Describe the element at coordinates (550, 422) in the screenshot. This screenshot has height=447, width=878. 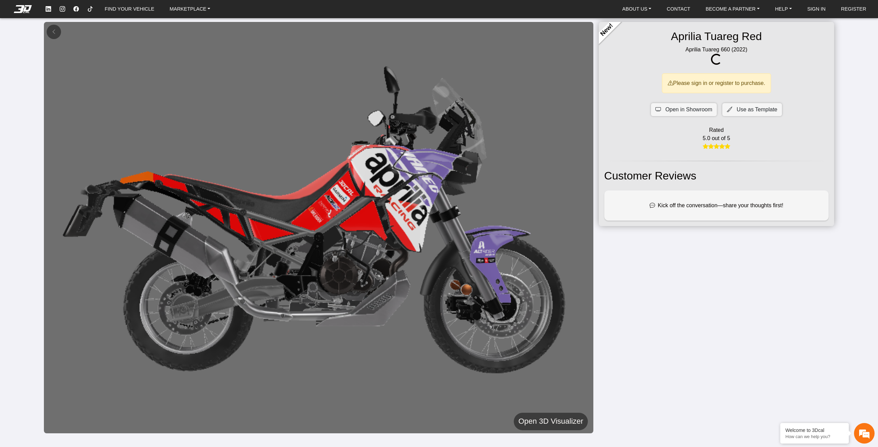
I see `button: Open 3D Visualizer` at that location.